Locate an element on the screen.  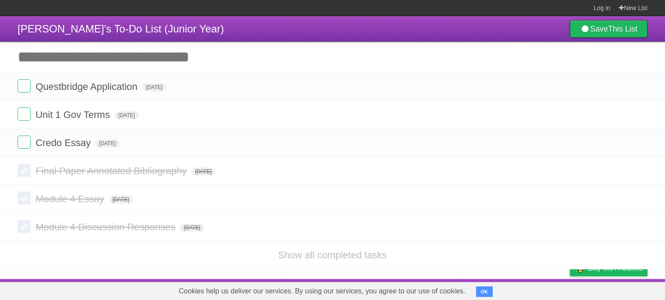
b: This List is located at coordinates (622, 29).